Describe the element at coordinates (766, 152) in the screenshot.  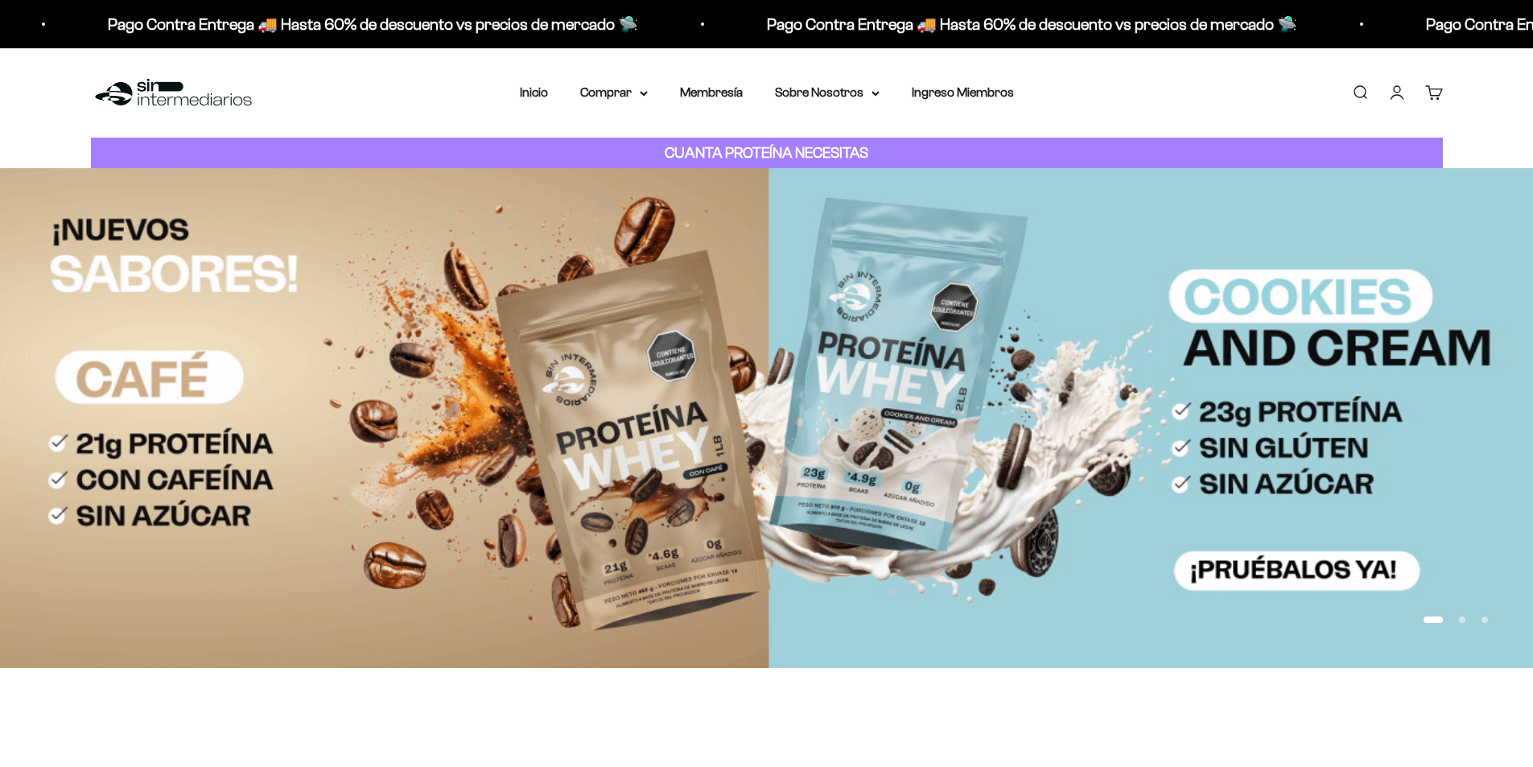
I see `strong: CUANTA PROTEÍNA NECESITAS` at that location.